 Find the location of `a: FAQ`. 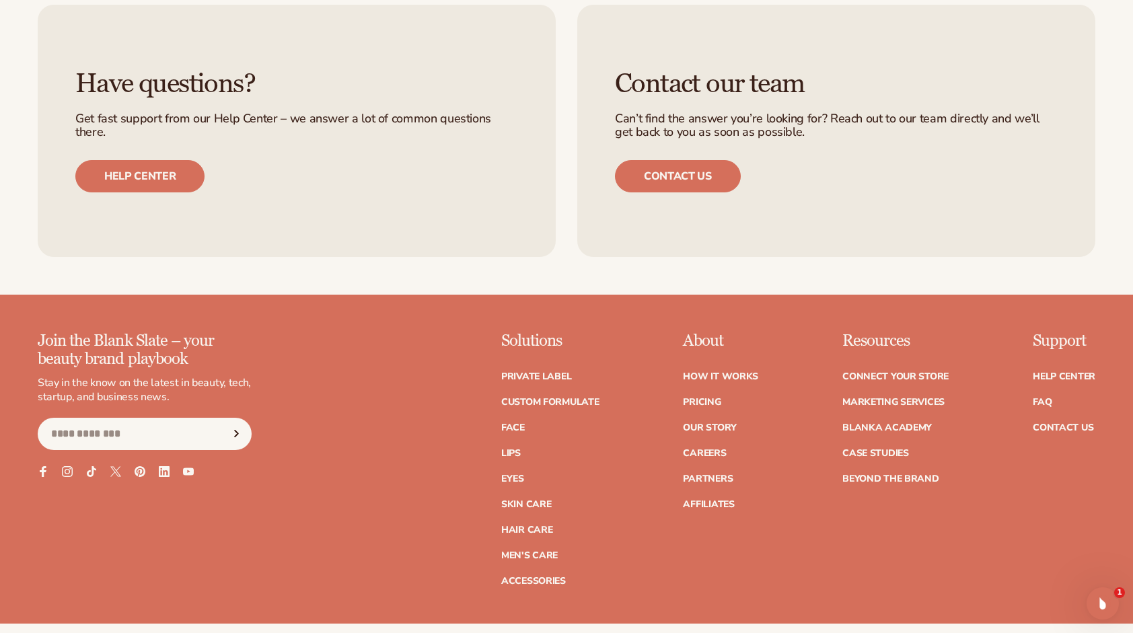

a: FAQ is located at coordinates (1042, 402).